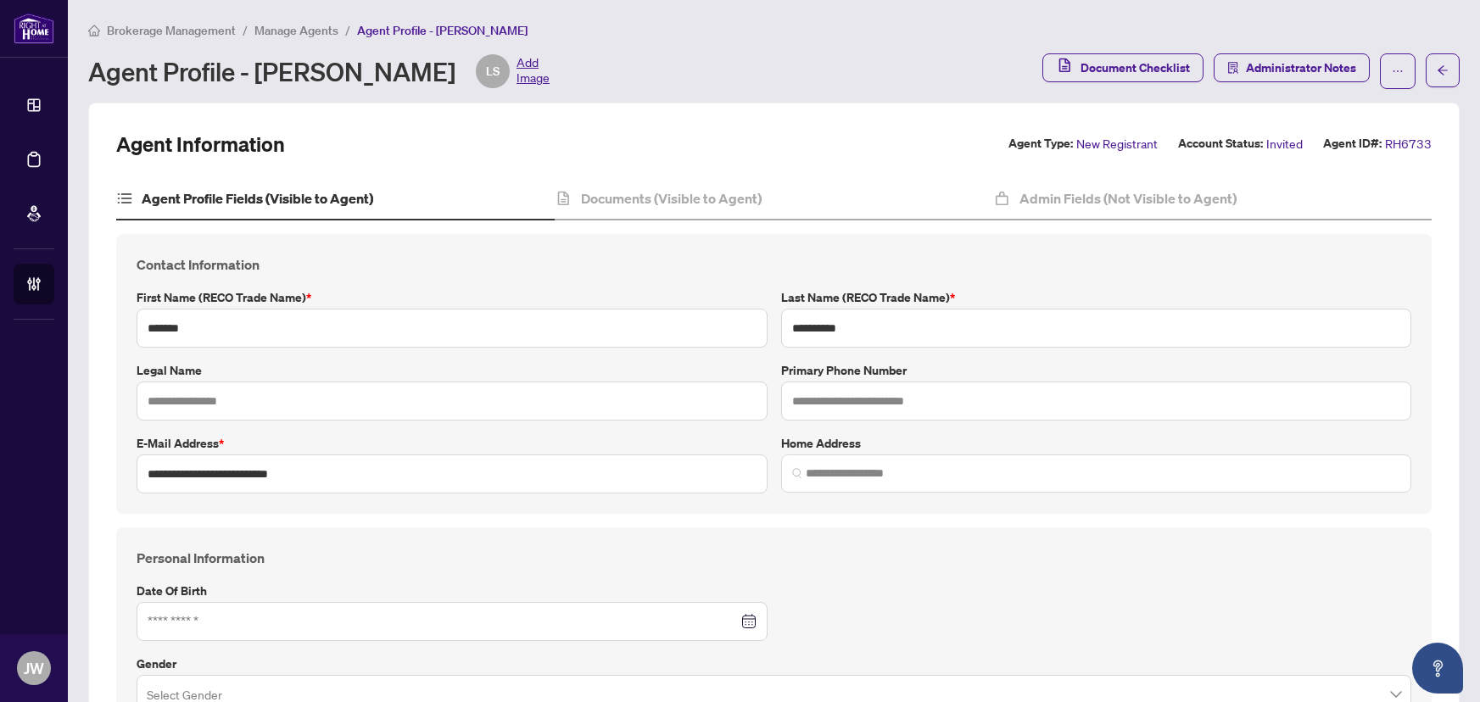 The image size is (1480, 702). What do you see at coordinates (200, 144) in the screenshot?
I see `h2: Agent Information` at bounding box center [200, 144].